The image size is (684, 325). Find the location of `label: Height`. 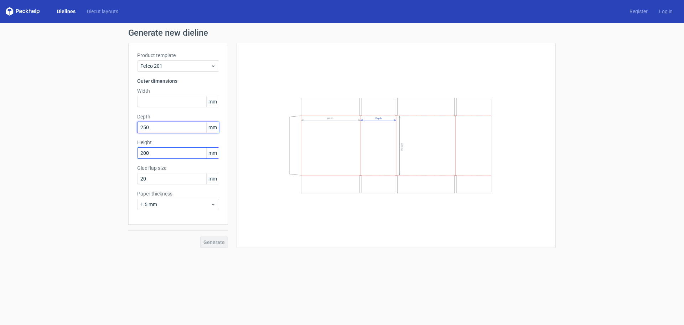

label: Height is located at coordinates (178, 142).